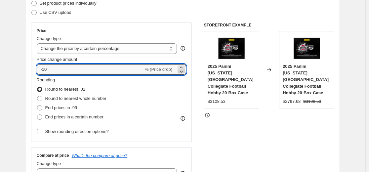  Describe the element at coordinates (53, 156) in the screenshot. I see `h3: Compare at price` at that location.